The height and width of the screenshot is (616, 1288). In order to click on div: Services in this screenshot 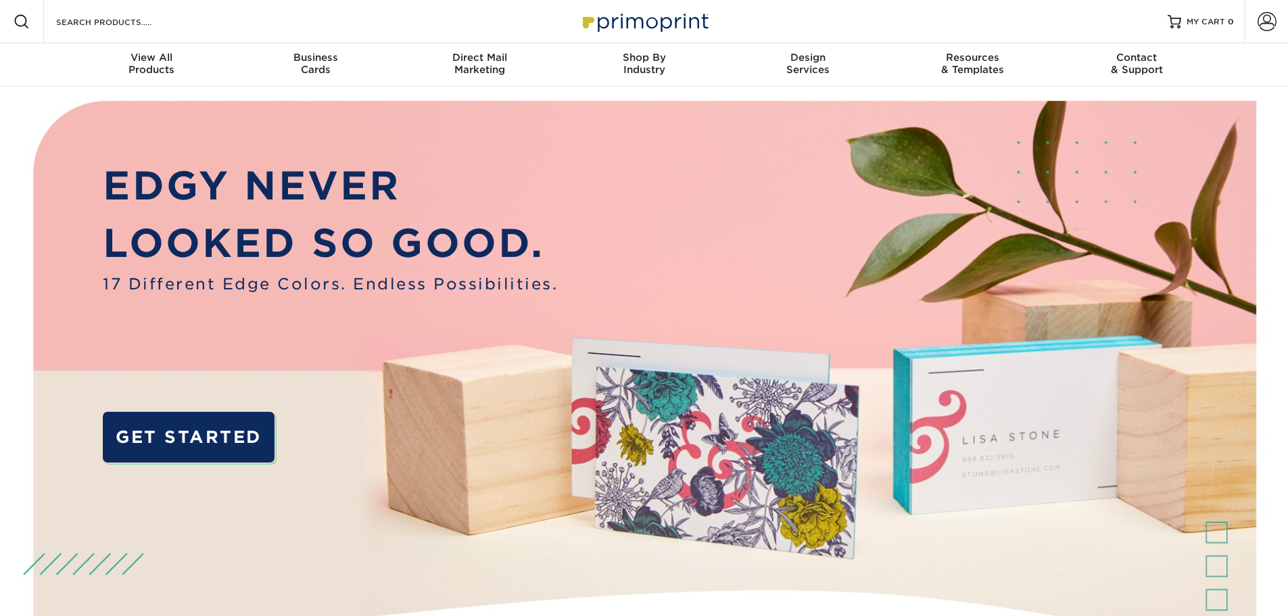, I will do `click(808, 64)`.